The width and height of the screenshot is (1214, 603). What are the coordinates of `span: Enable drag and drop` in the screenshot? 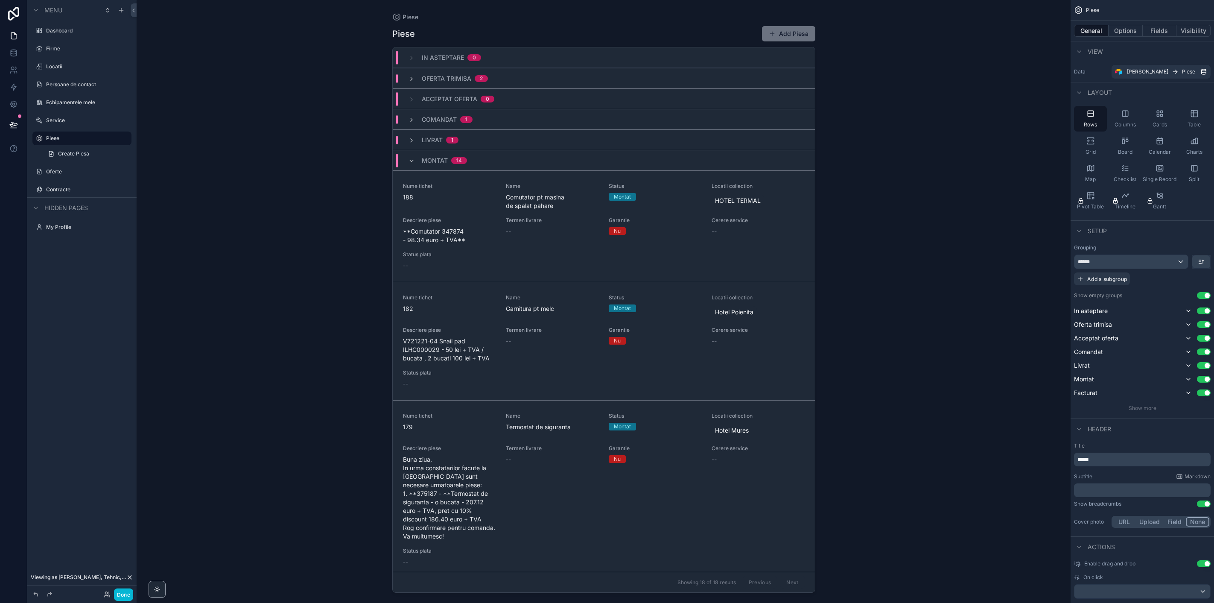 It's located at (1110, 564).